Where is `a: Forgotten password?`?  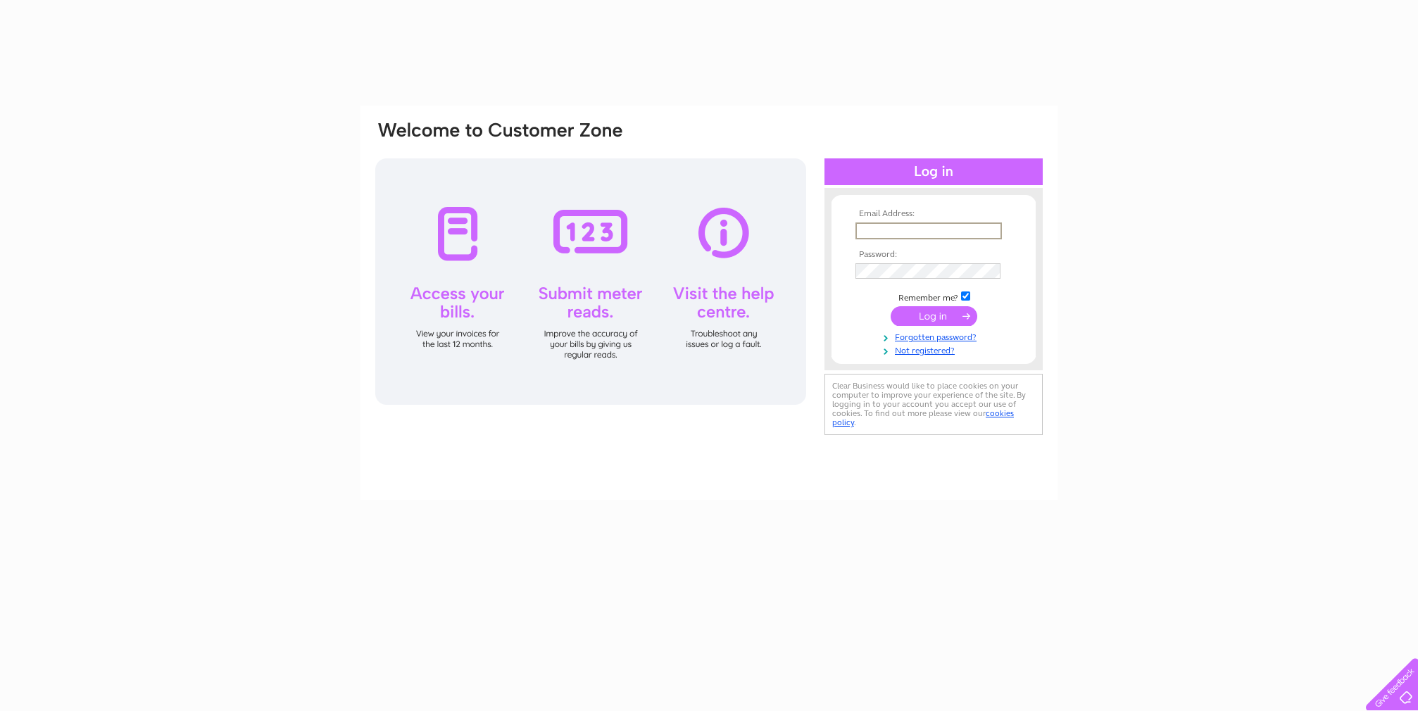 a: Forgotten password? is located at coordinates (935, 336).